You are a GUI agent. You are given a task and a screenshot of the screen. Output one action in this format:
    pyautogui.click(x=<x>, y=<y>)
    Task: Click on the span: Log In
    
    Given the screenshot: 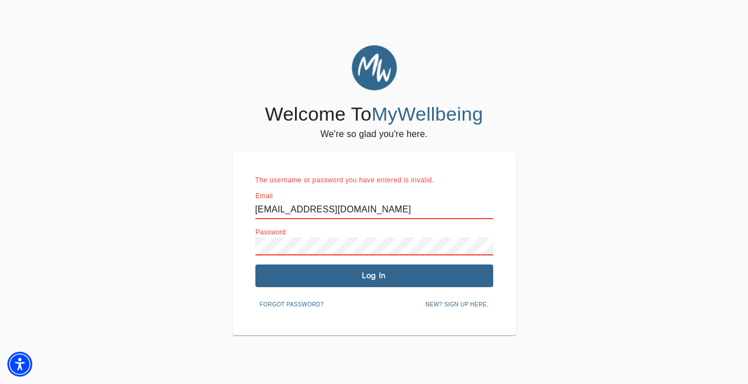 What is the action you would take?
    pyautogui.click(x=374, y=275)
    